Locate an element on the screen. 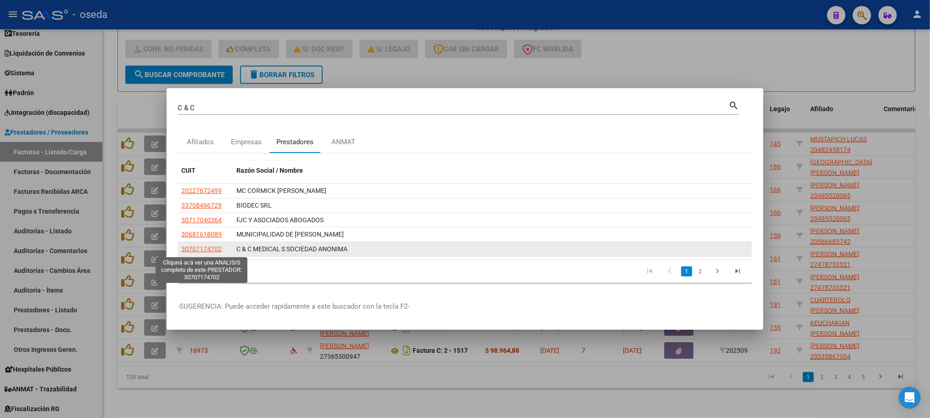  div: Empresas is located at coordinates (246, 142).